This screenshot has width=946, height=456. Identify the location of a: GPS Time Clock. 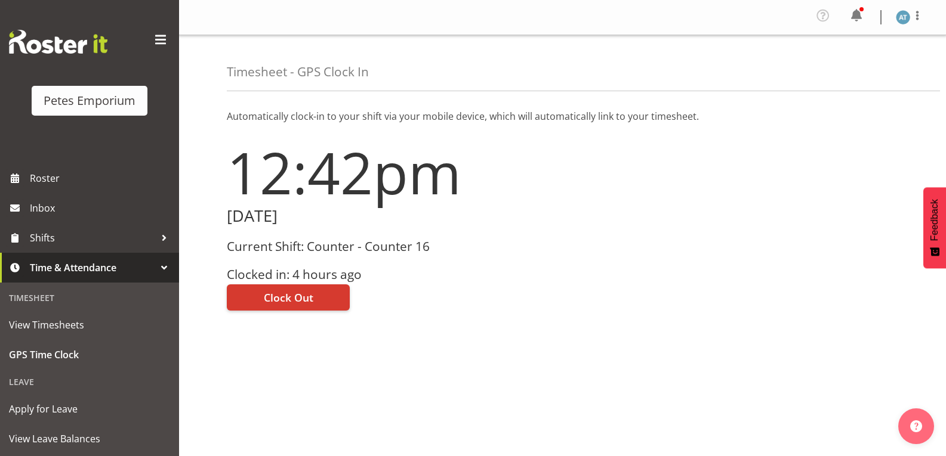
(89, 355).